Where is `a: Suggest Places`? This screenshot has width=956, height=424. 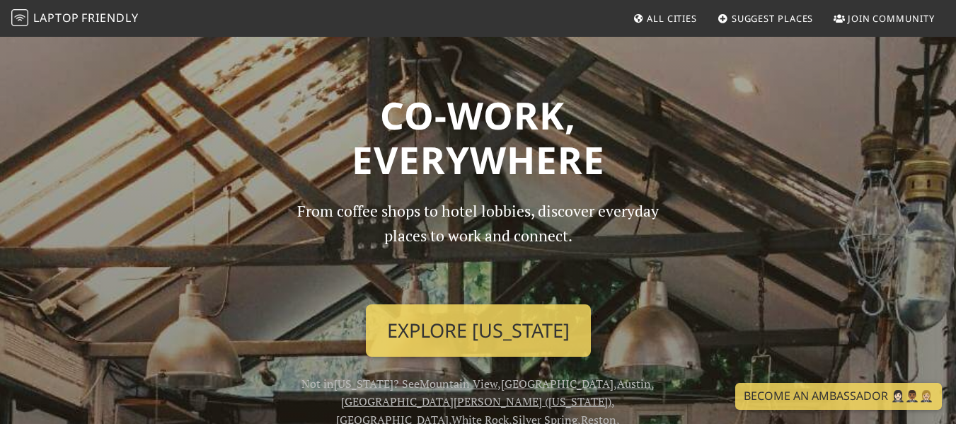
a: Suggest Places is located at coordinates (766, 18).